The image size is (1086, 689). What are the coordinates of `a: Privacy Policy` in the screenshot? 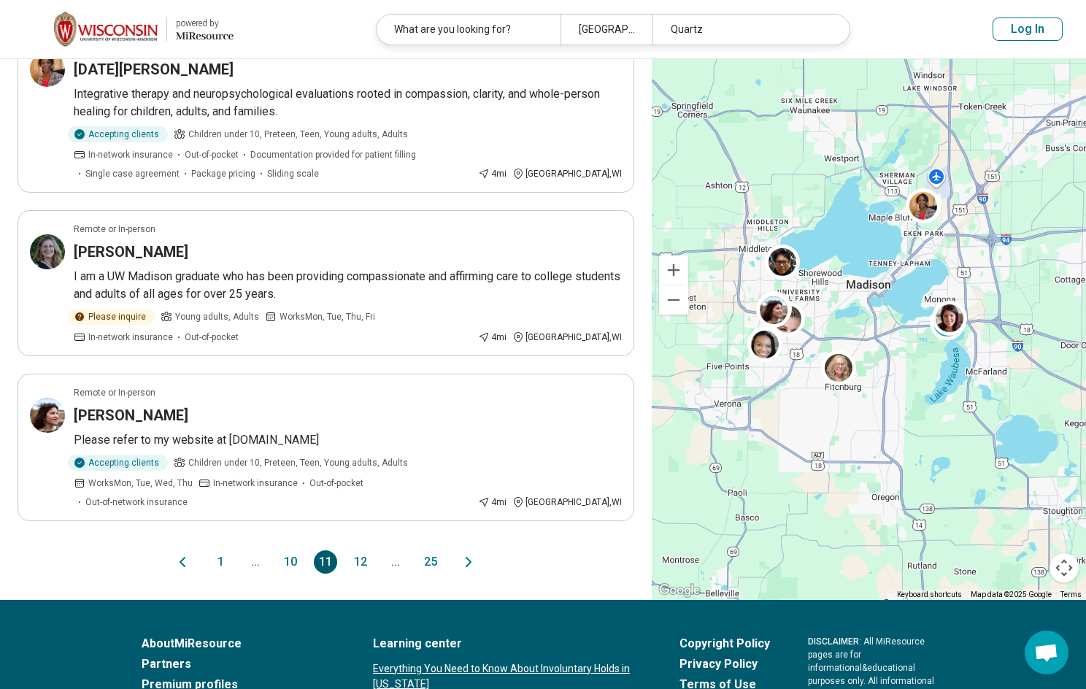 It's located at (724, 664).